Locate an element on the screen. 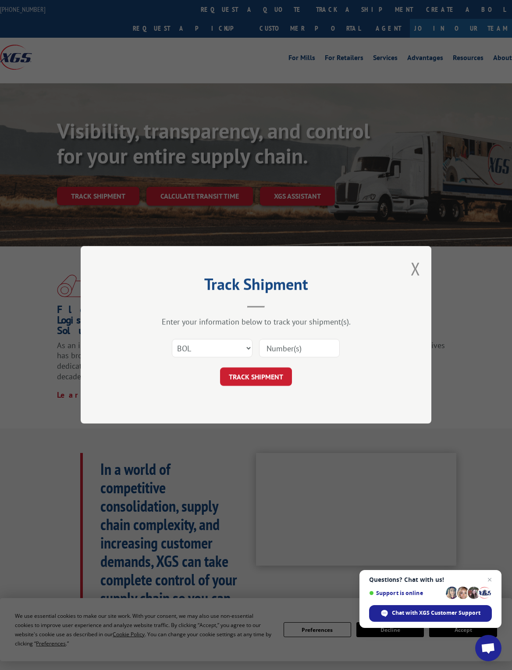 The width and height of the screenshot is (512, 670). span: Questions? Chat with us! is located at coordinates (431, 580).